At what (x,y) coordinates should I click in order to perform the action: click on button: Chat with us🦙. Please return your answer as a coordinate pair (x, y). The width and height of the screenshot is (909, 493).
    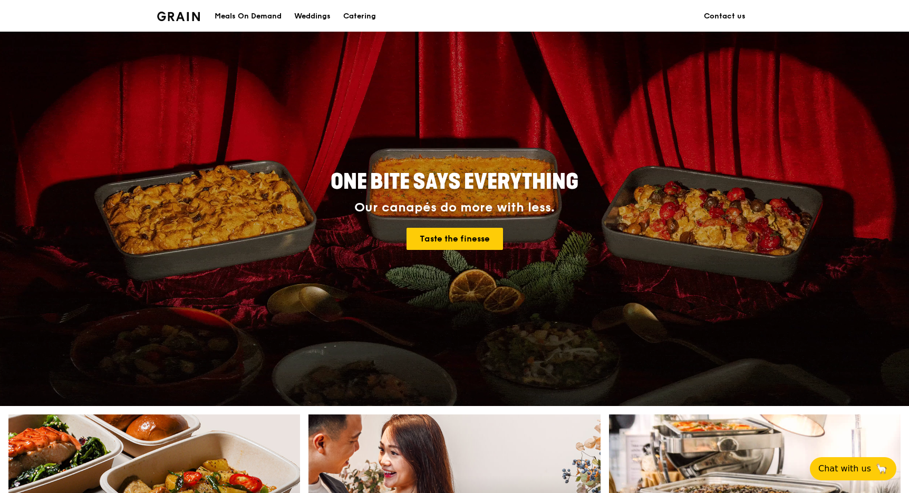
    Looking at the image, I should click on (853, 469).